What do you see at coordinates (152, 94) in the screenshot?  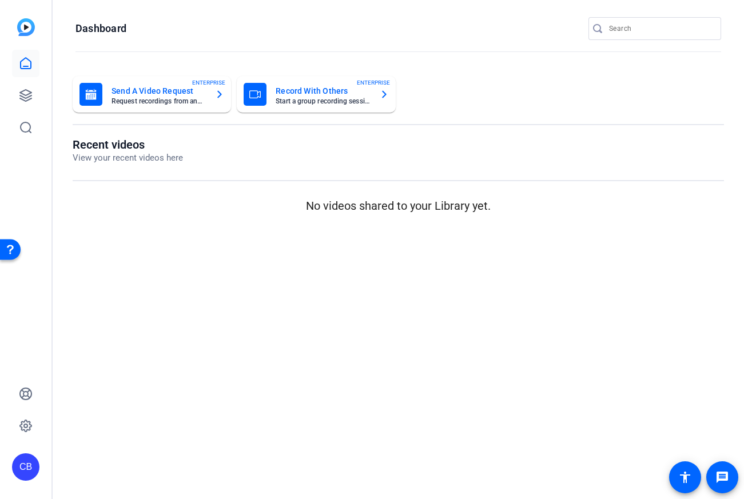 I see `button: Send A Video RequestRequest recordings from anyone, anywhereENTERPRISE` at bounding box center [152, 94].